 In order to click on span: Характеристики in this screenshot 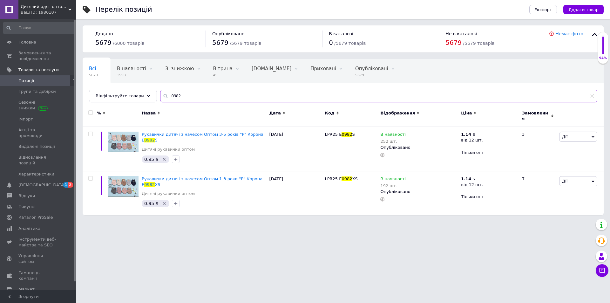, I will do `click(36, 174)`.